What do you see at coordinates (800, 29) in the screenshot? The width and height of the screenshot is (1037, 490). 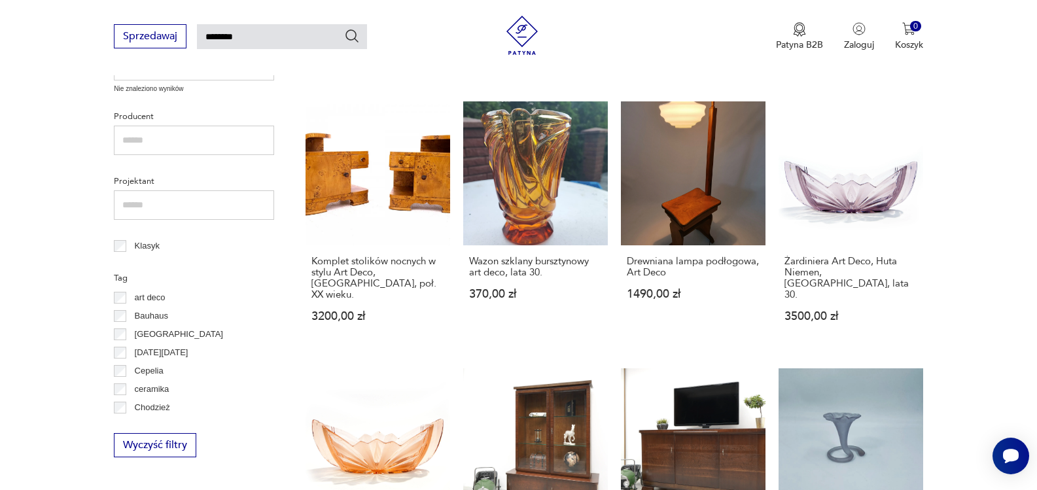 I see `img: Ikona medalu` at bounding box center [800, 29].